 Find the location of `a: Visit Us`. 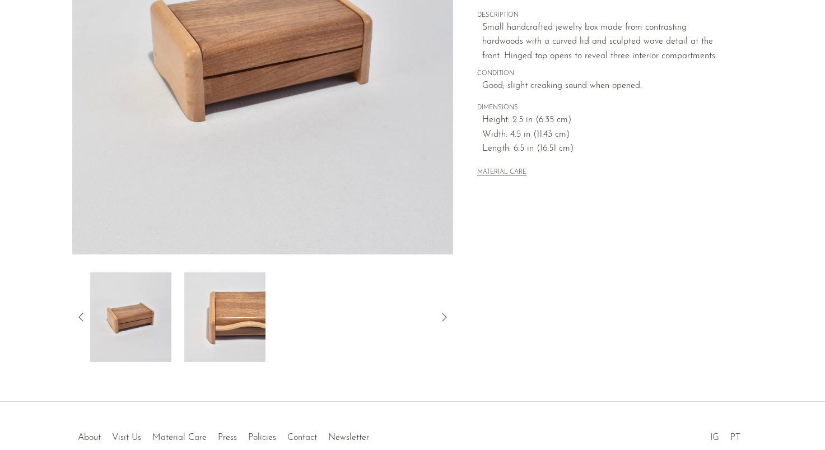

a: Visit Us is located at coordinates (127, 438).